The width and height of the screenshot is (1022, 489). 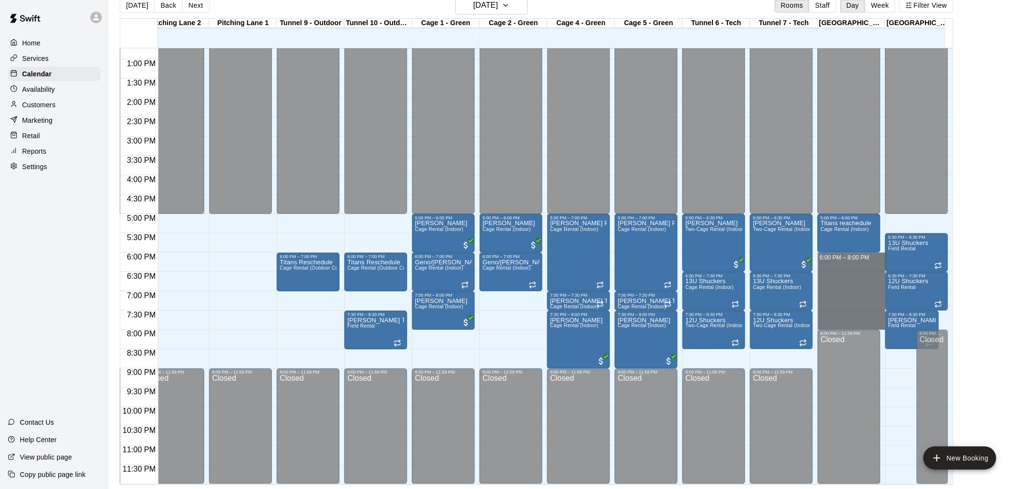 I want to click on span: 5:30 PM, so click(x=142, y=237).